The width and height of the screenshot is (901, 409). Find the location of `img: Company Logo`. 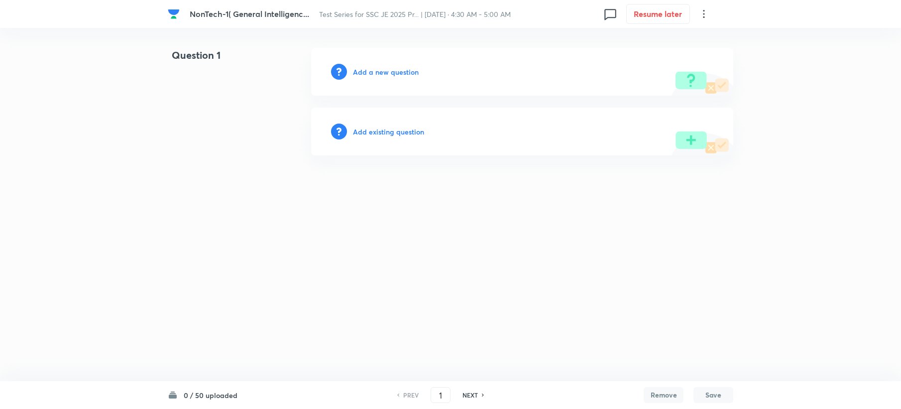

img: Company Logo is located at coordinates (174, 14).